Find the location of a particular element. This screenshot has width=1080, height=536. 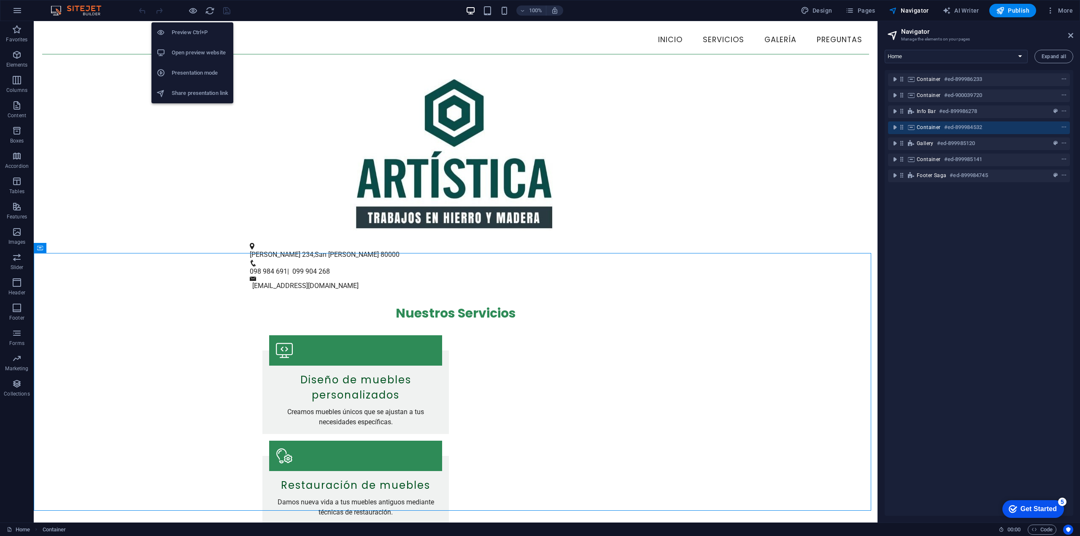

button: Navigator is located at coordinates (908, 11).